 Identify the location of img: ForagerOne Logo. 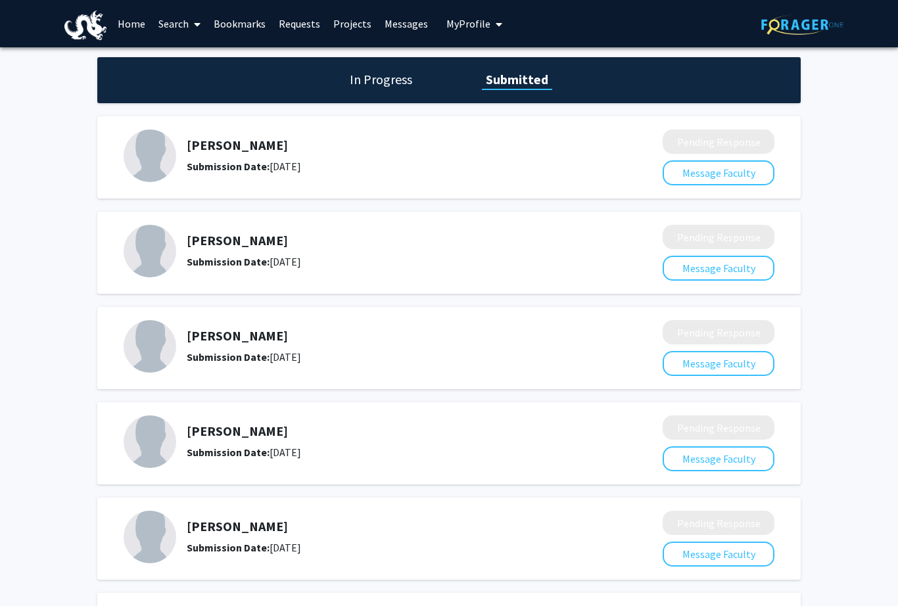
(802, 24).